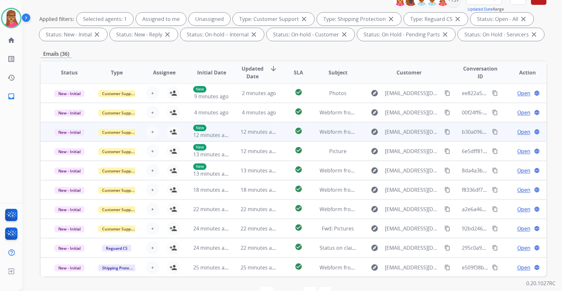 This screenshot has width=562, height=291. What do you see at coordinates (502, 19) in the screenshot?
I see `div: Status: Open - All` at bounding box center [502, 19].